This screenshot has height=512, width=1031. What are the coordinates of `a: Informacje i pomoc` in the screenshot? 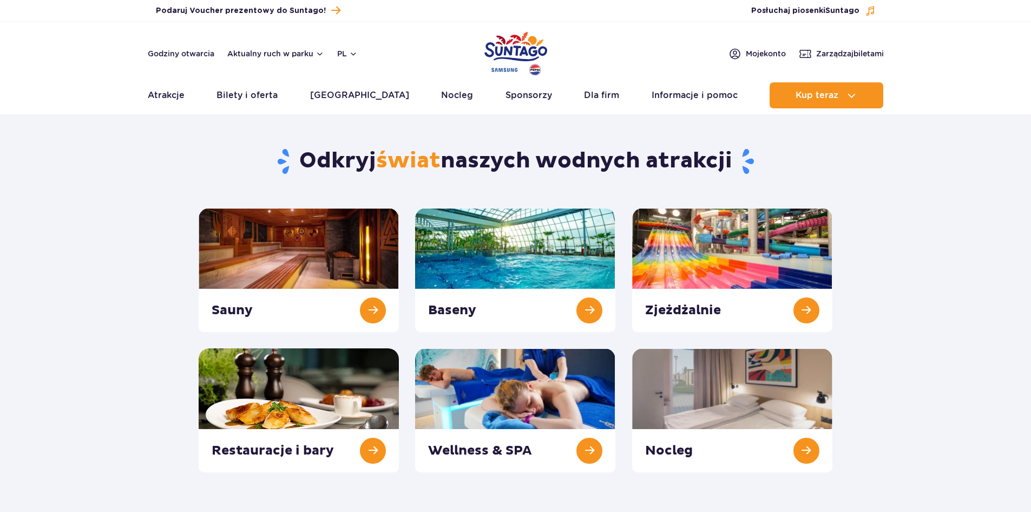 It's located at (695, 95).